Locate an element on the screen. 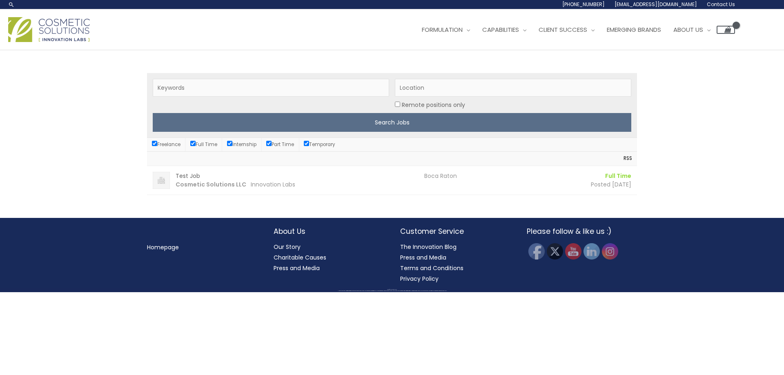 The width and height of the screenshot is (784, 375). label: Freelance is located at coordinates (166, 144).